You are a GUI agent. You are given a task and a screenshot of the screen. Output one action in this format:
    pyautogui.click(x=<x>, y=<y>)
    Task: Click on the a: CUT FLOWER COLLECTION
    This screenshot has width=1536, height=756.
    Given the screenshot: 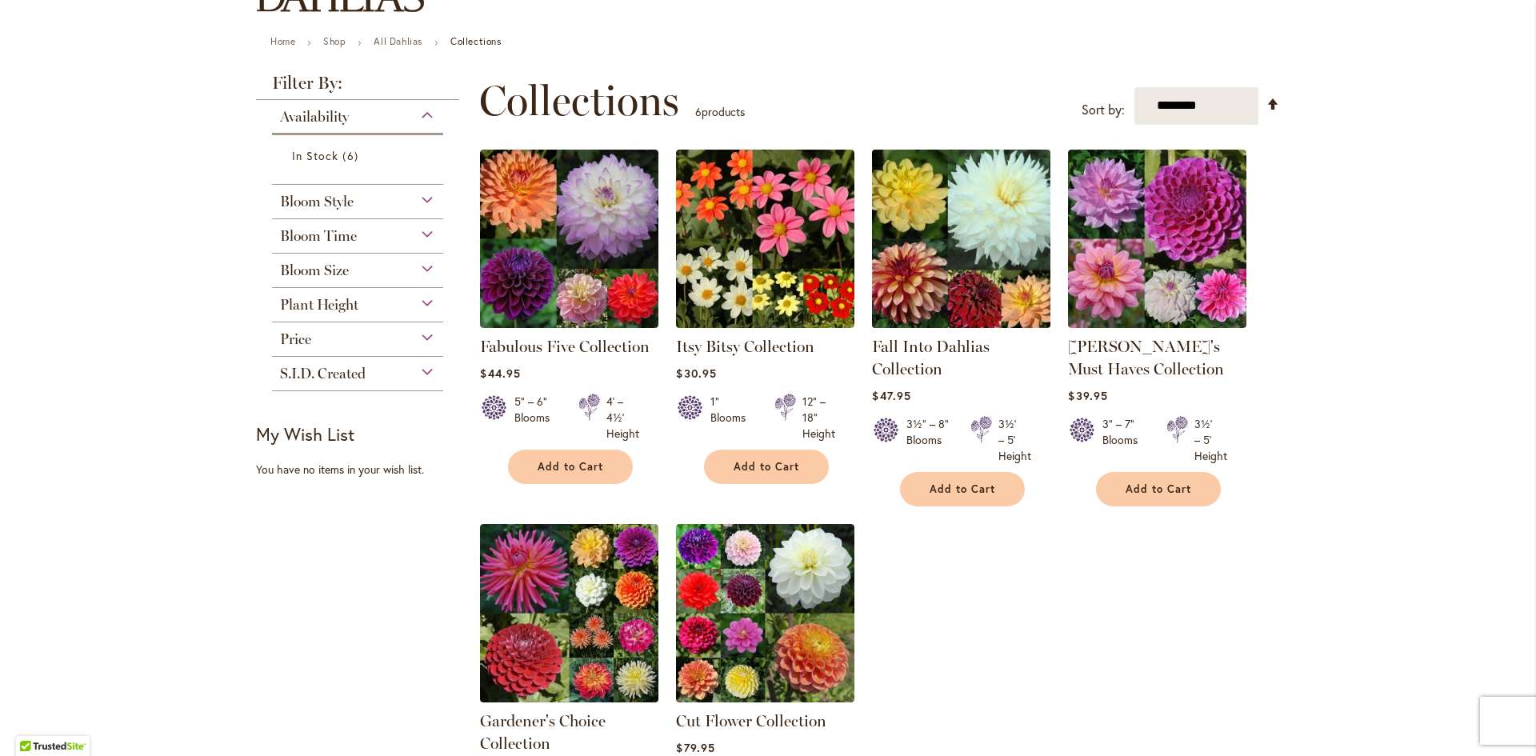 What is the action you would take?
    pyautogui.click(x=765, y=698)
    